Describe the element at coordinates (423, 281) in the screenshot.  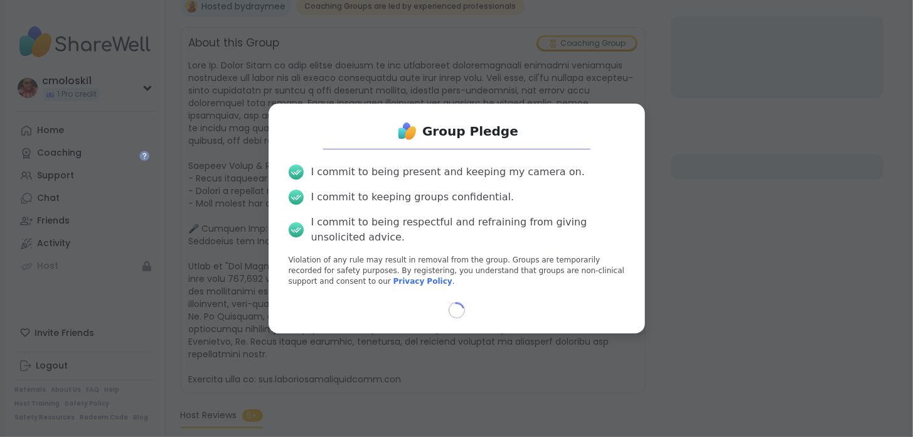
I see `a: Privacy Policy` at that location.